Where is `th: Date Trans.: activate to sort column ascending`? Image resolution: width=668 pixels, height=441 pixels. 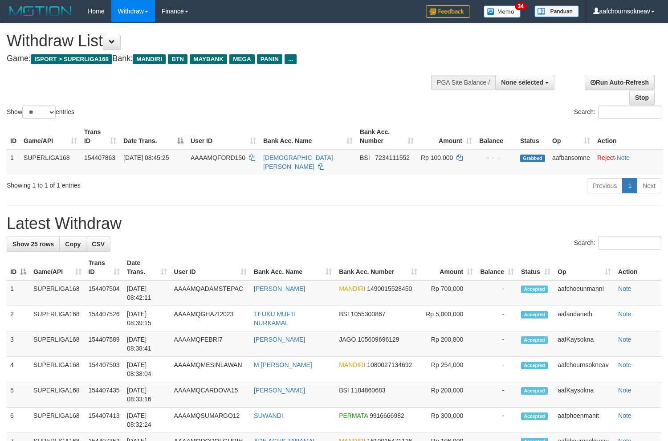 th: Date Trans.: activate to sort column ascending is located at coordinates (147, 267).